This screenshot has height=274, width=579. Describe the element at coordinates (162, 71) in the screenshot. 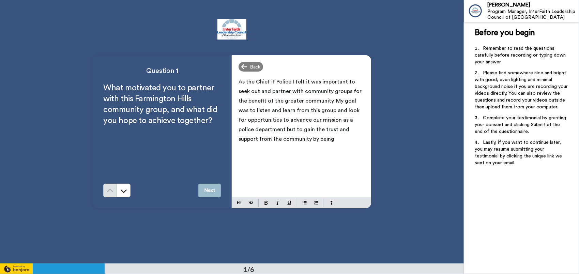

I see `h4: Question 1` at that location.